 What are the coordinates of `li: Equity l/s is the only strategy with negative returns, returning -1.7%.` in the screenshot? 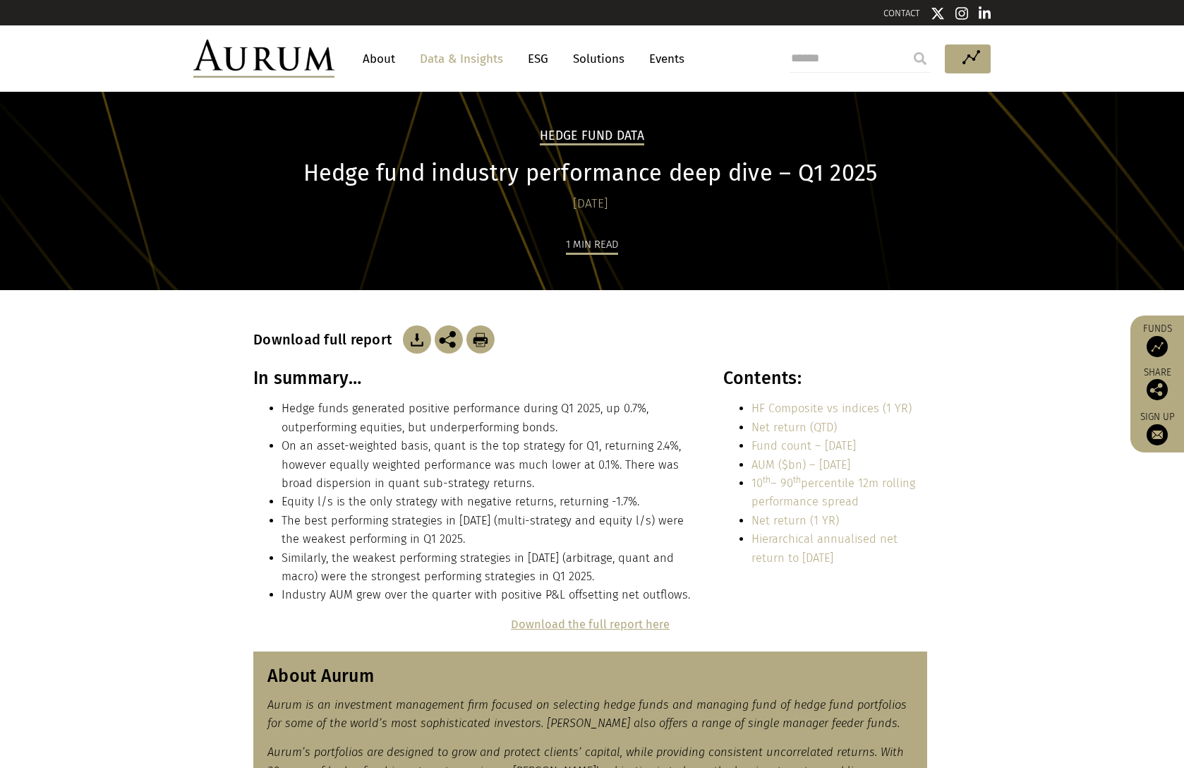 It's located at (487, 502).